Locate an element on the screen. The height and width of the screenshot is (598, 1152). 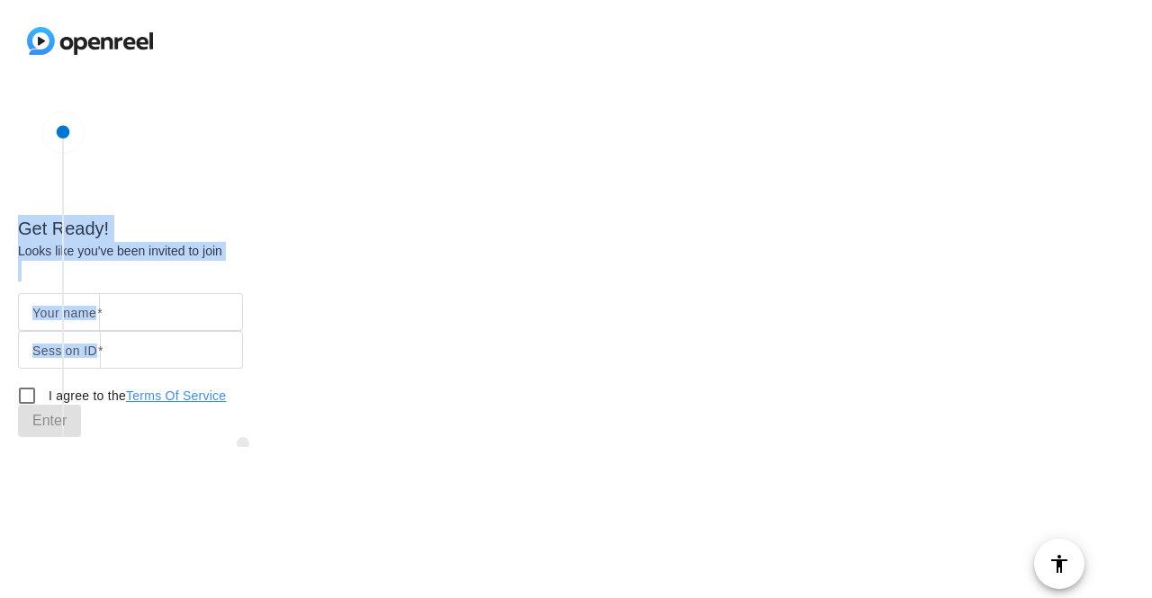
mat-label: Your name is located at coordinates (64, 313).